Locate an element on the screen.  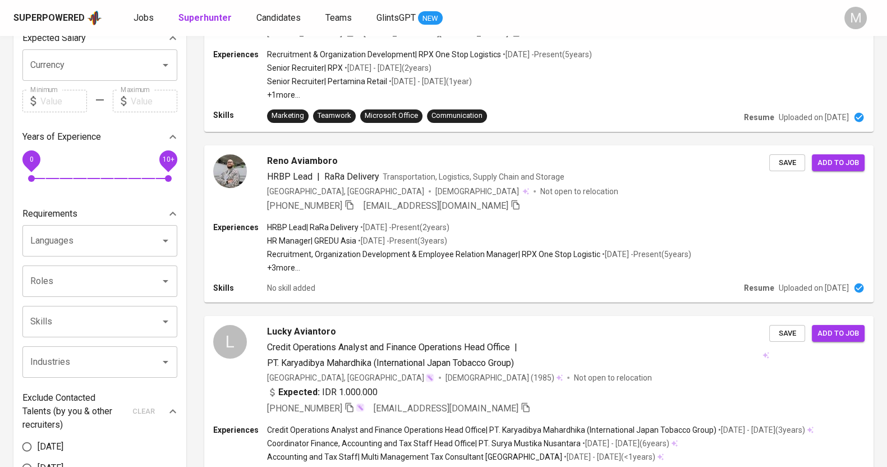
span: 10+ is located at coordinates (168, 159).